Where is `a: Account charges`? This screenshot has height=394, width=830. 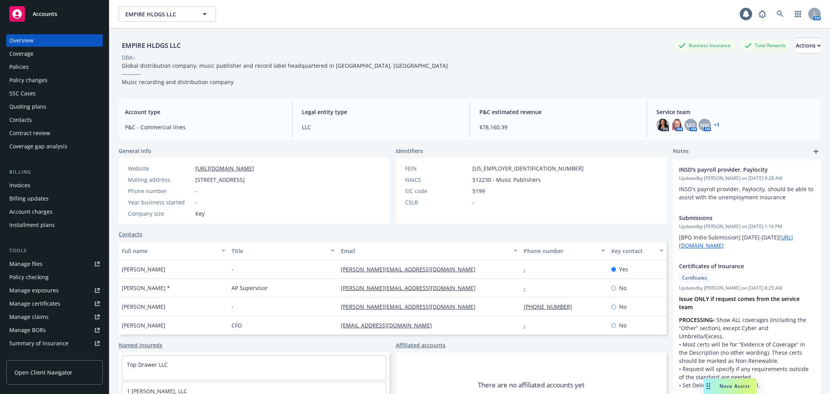 a: Account charges is located at coordinates (54, 212).